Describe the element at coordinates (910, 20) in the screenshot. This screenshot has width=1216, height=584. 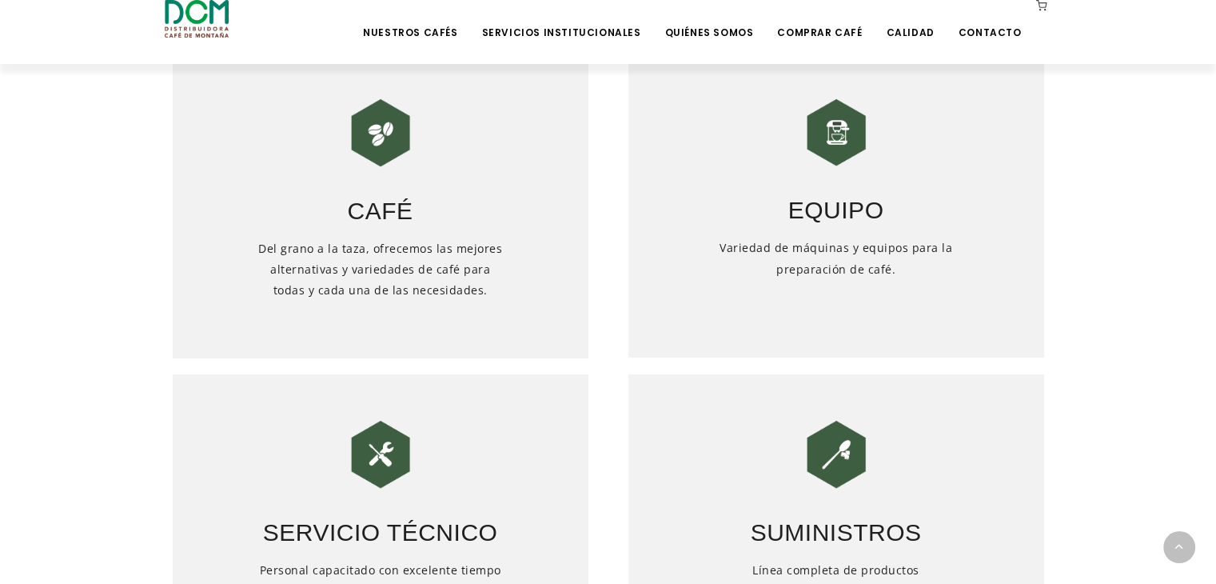
I see `a: Calidad` at that location.